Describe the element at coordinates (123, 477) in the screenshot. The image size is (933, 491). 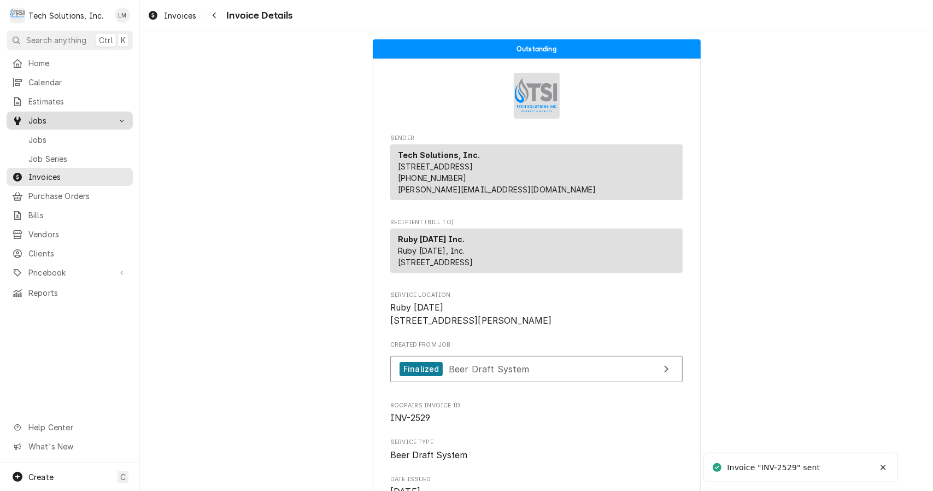
I see `span: C` at that location.